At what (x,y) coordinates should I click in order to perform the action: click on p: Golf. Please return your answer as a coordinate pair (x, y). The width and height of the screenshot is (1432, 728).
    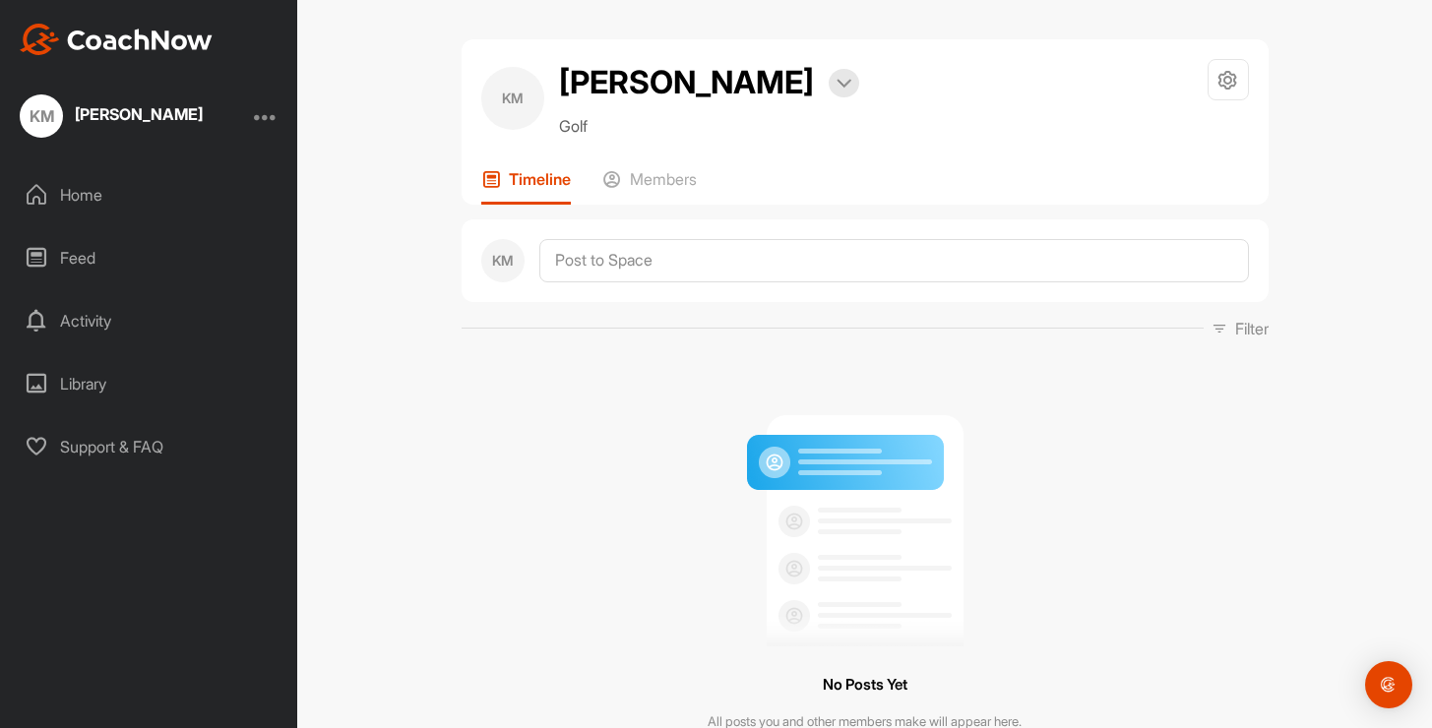
    Looking at the image, I should click on (709, 126).